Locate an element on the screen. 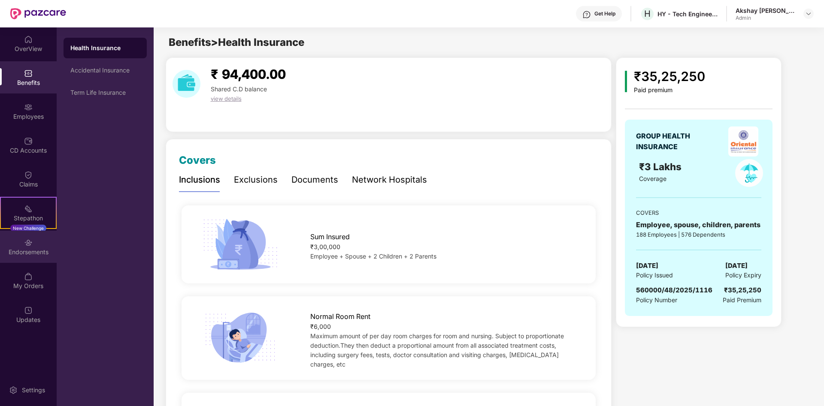  div: ₹6,000 is located at coordinates (444, 327).